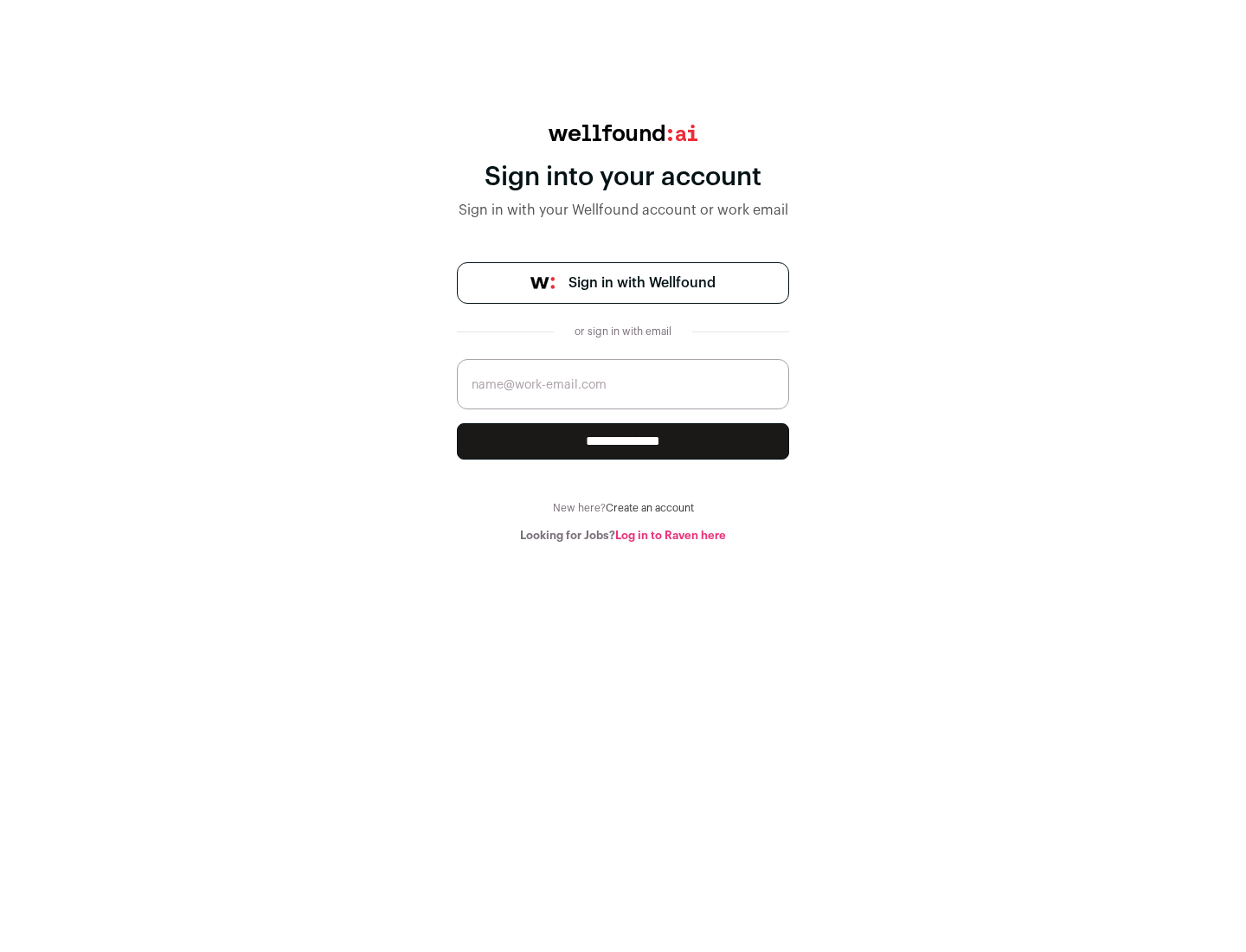 The width and height of the screenshot is (1246, 952). Describe the element at coordinates (623, 507) in the screenshot. I see `div: New here?` at that location.